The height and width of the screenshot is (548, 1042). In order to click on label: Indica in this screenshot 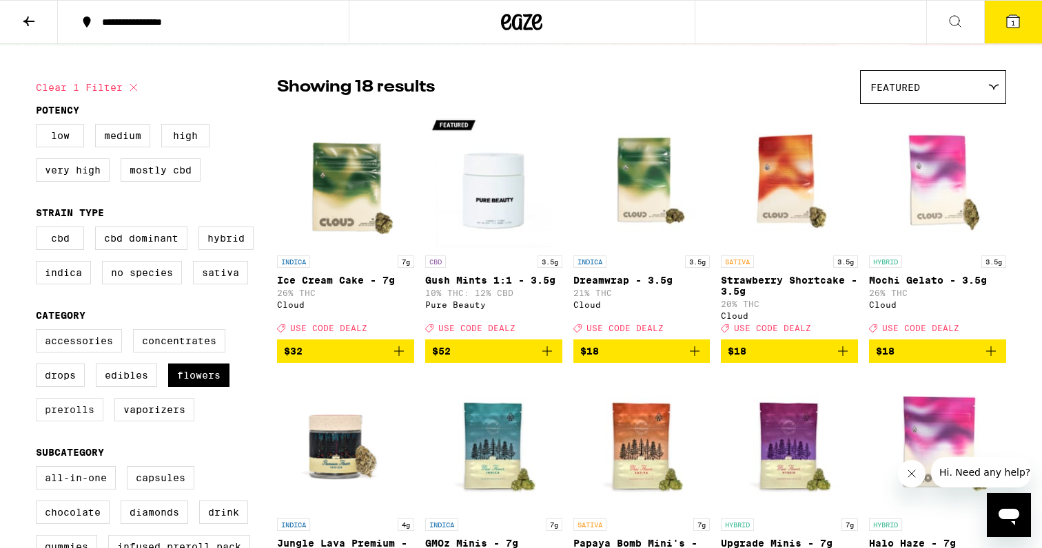, I will do `click(63, 273)`.